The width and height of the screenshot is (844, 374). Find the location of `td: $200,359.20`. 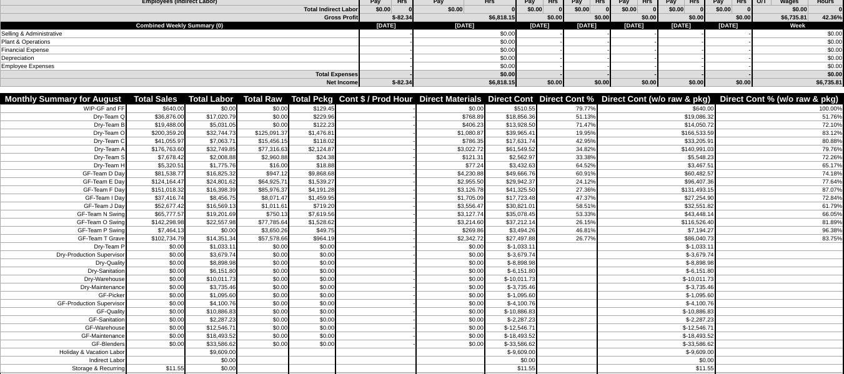

td: $200,359.20 is located at coordinates (155, 133).